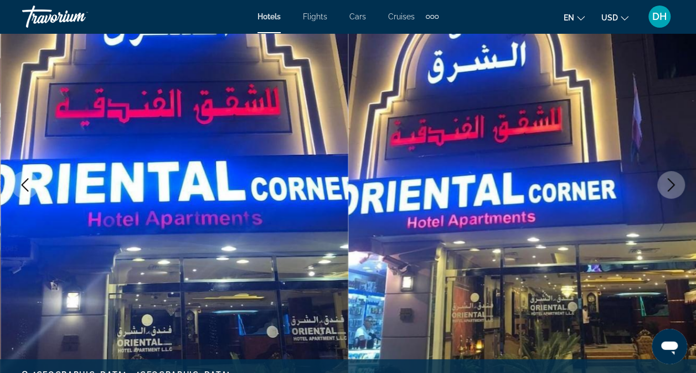  I want to click on a: Flights, so click(315, 17).